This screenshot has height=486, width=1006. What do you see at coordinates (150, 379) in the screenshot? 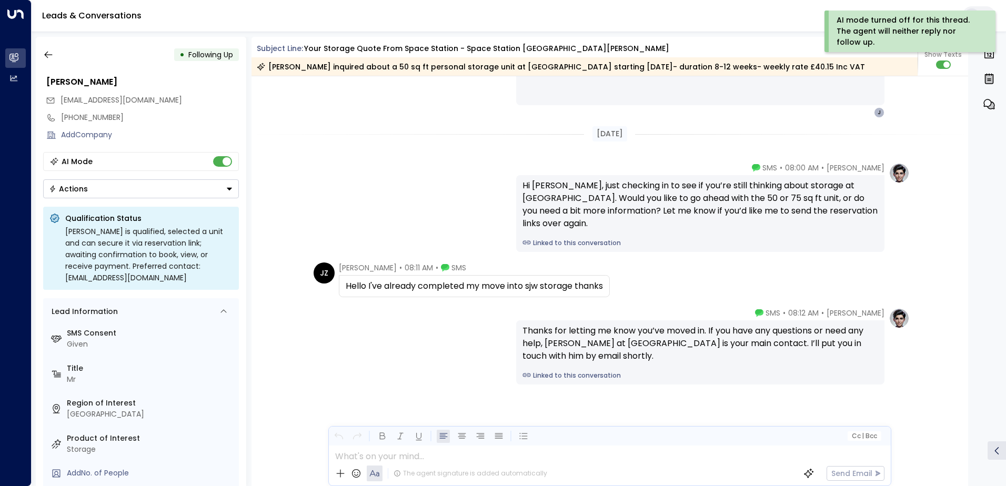
I see `div: Mr` at bounding box center [150, 379].